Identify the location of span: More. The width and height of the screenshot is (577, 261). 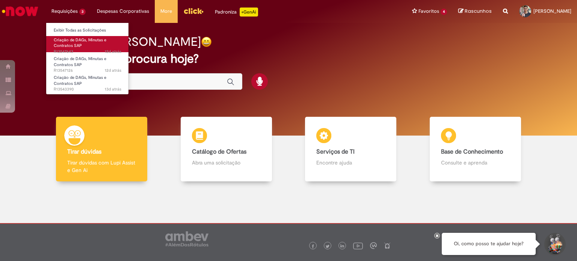
(166, 11).